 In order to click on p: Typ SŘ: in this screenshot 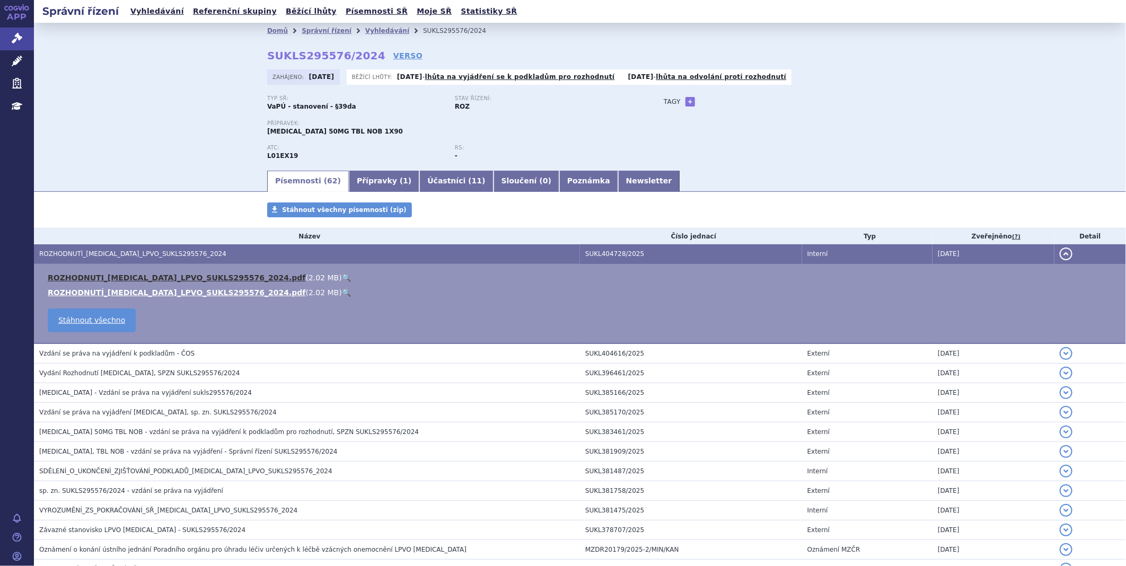, I will do `click(356, 99)`.